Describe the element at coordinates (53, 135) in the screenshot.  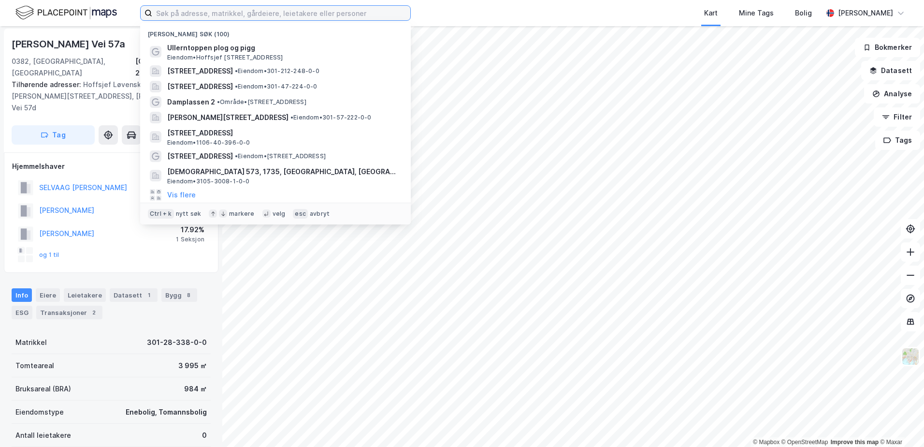
I see `button: Tag` at that location.